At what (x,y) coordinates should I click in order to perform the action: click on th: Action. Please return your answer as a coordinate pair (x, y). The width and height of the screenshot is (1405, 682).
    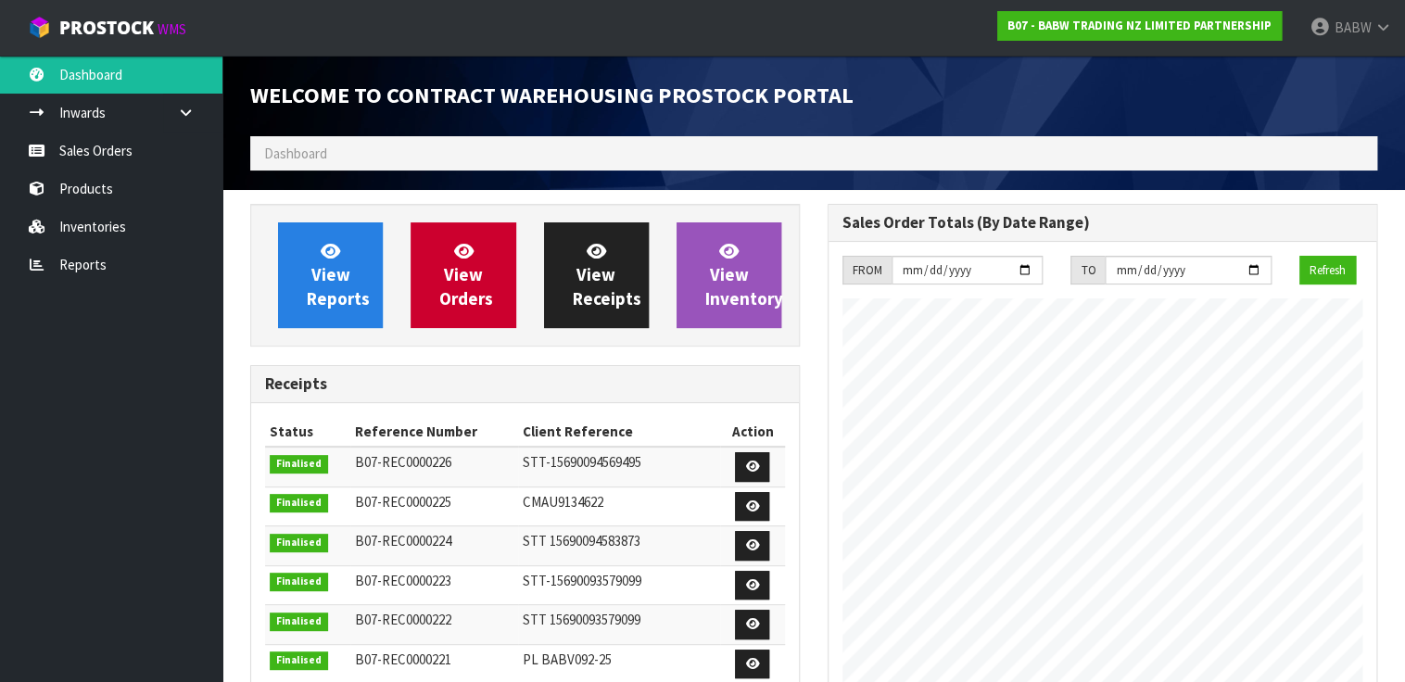
    Looking at the image, I should click on (752, 432).